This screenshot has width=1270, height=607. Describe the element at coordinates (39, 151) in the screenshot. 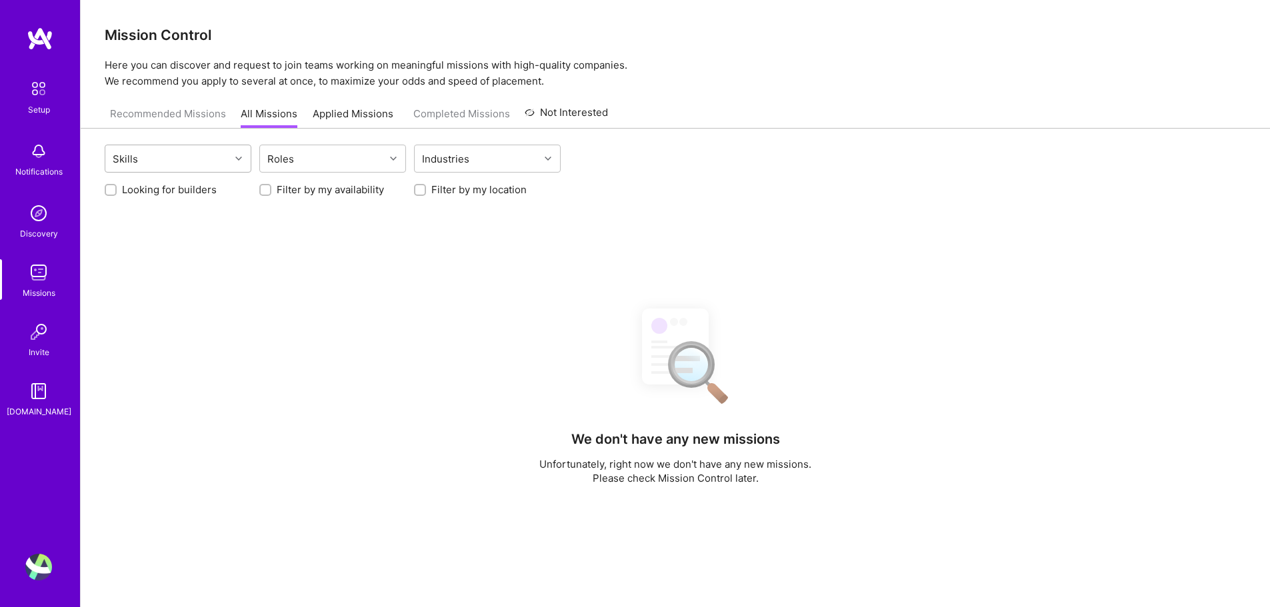

I see `img: bell` at that location.